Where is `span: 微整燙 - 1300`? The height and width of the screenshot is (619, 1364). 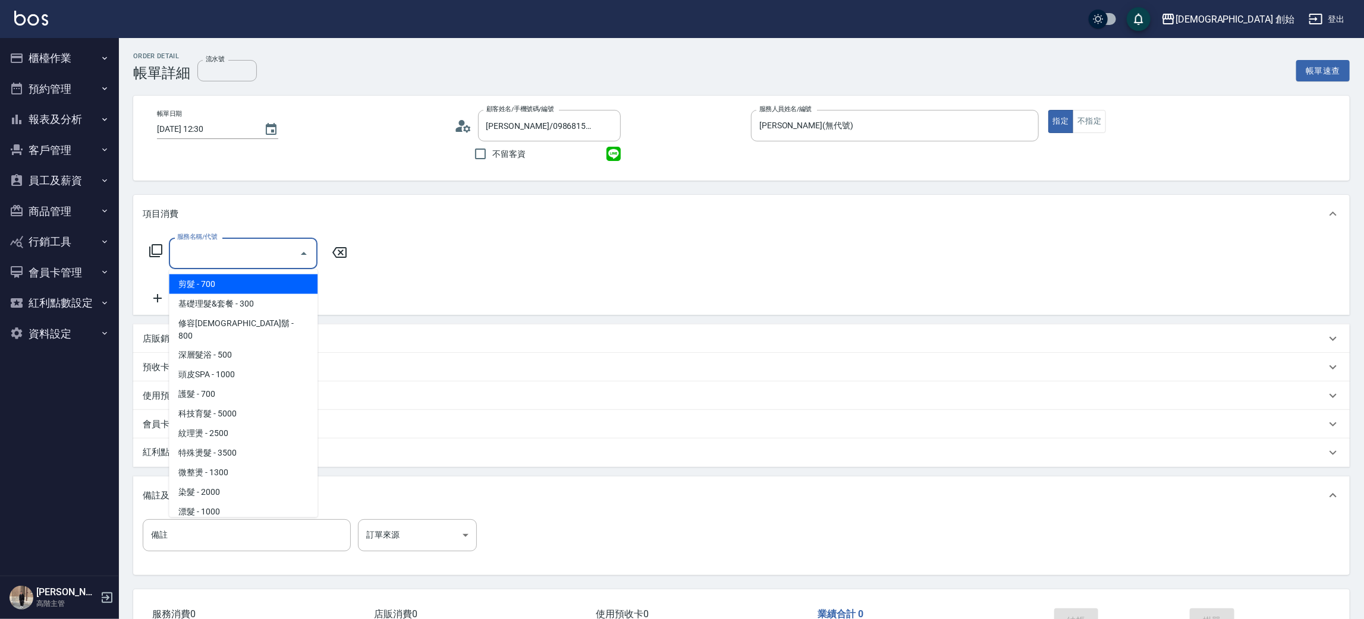 span: 微整燙 - 1300 is located at coordinates (243, 473).